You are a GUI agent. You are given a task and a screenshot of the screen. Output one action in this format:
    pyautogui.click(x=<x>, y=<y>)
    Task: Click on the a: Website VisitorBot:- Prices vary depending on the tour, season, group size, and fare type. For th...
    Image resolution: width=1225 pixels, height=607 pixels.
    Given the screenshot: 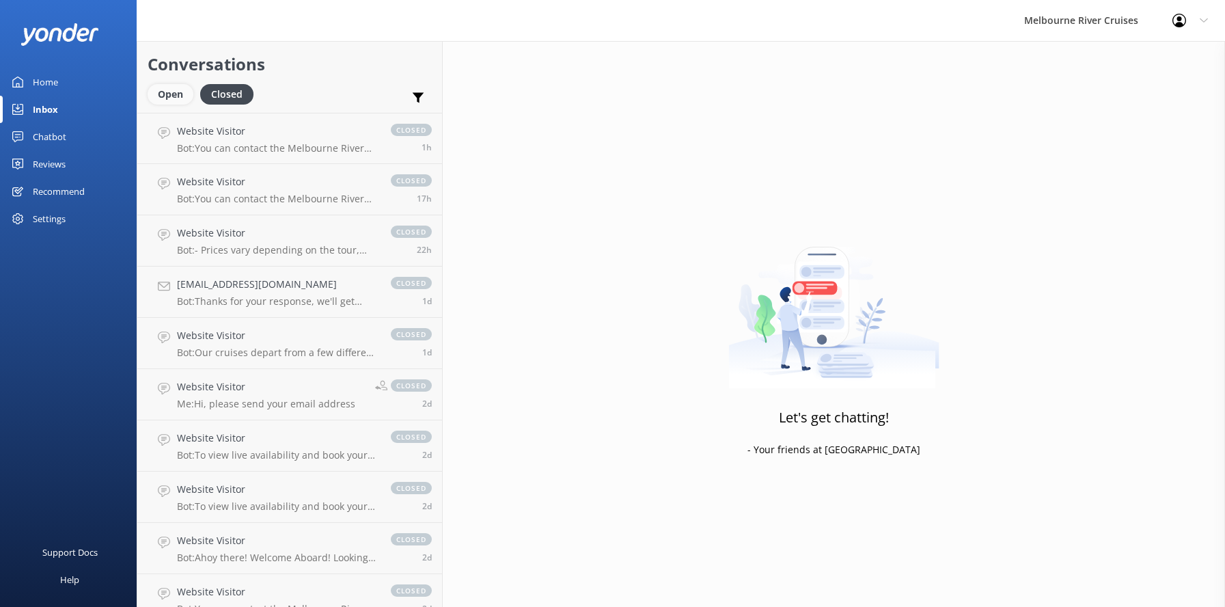 What is the action you would take?
    pyautogui.click(x=290, y=240)
    